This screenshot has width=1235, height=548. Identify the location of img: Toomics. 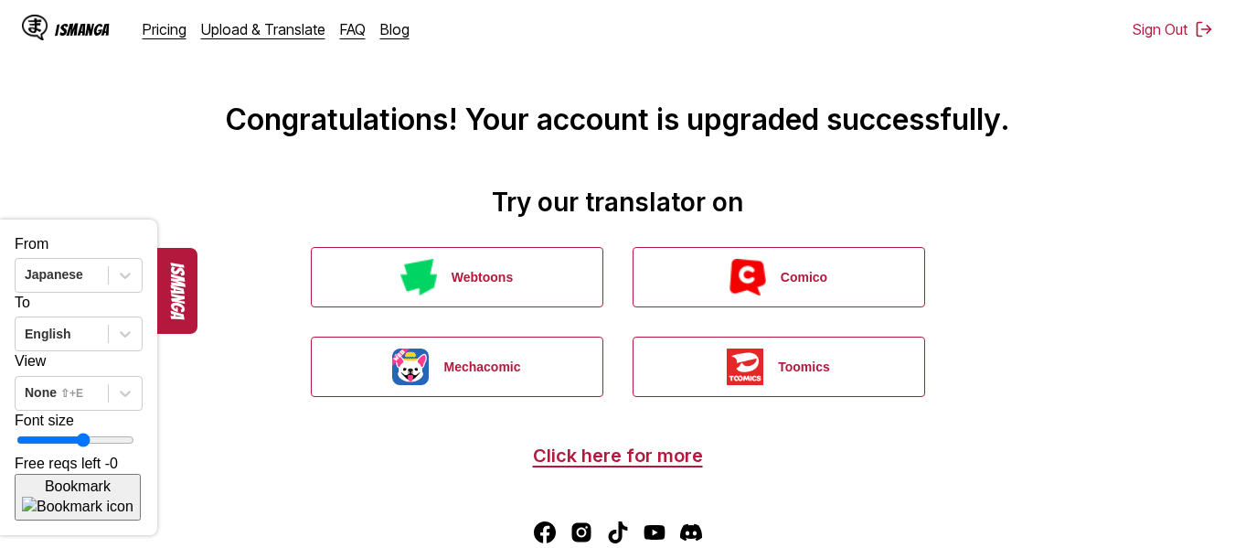
(745, 367).